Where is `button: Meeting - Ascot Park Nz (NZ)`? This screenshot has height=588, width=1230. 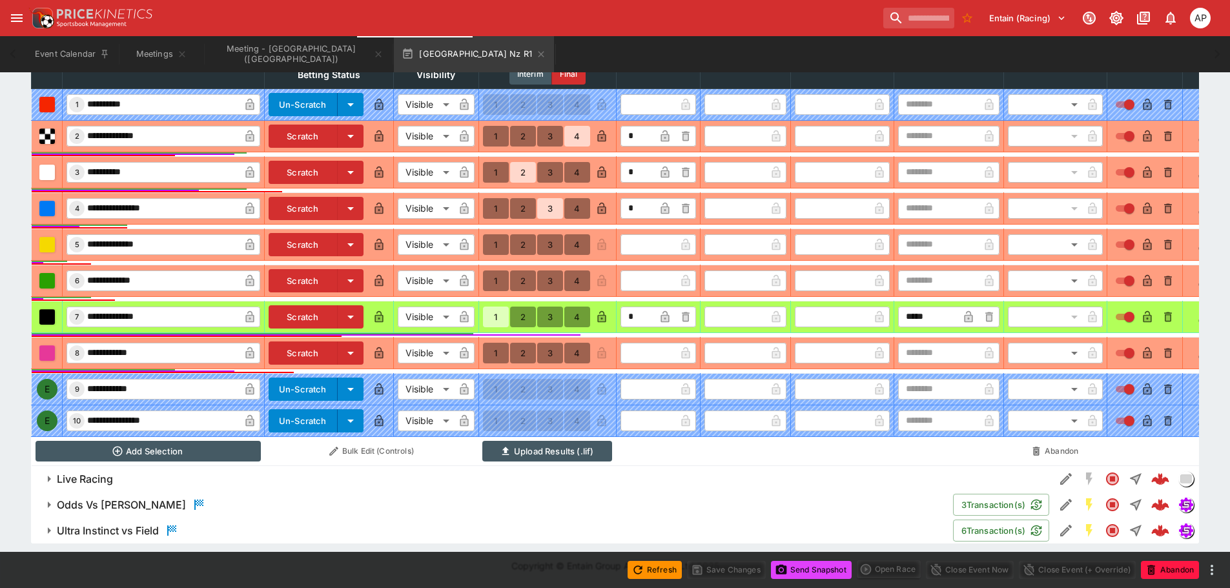 button: Meeting - Ascot Park Nz (NZ) is located at coordinates (298, 54).